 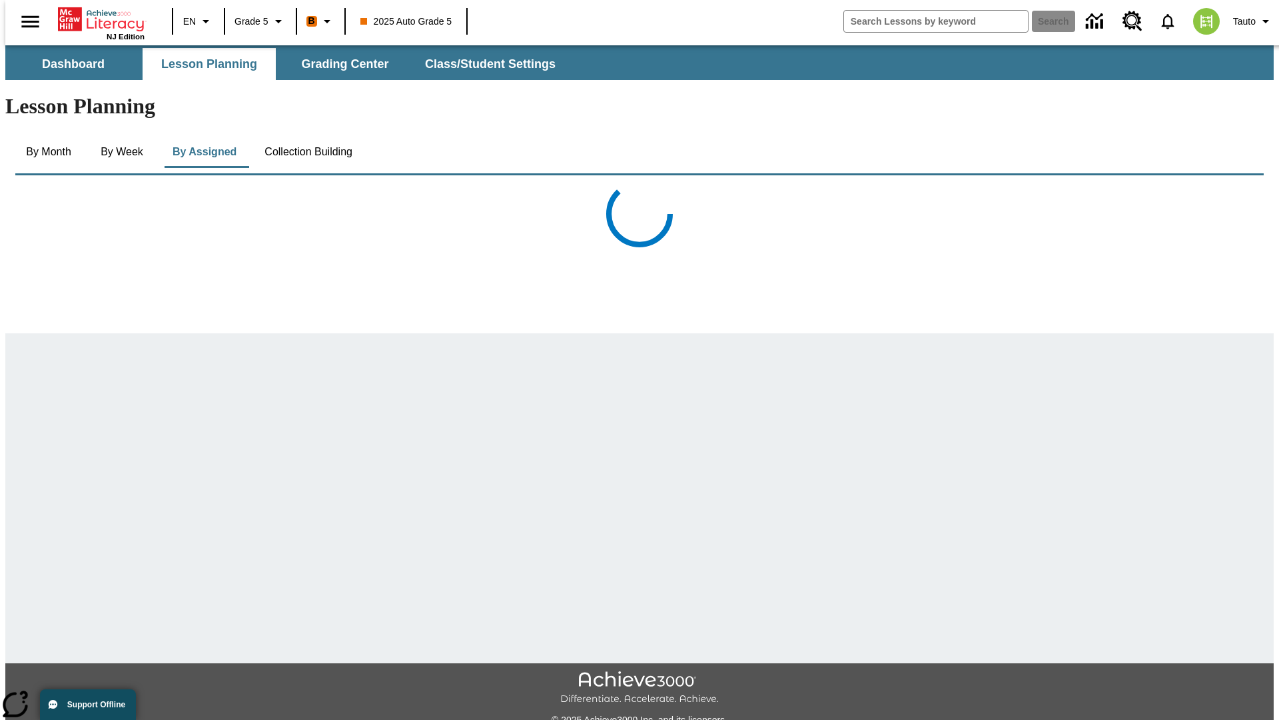 I want to click on button: Class/Student Settings, so click(x=490, y=64).